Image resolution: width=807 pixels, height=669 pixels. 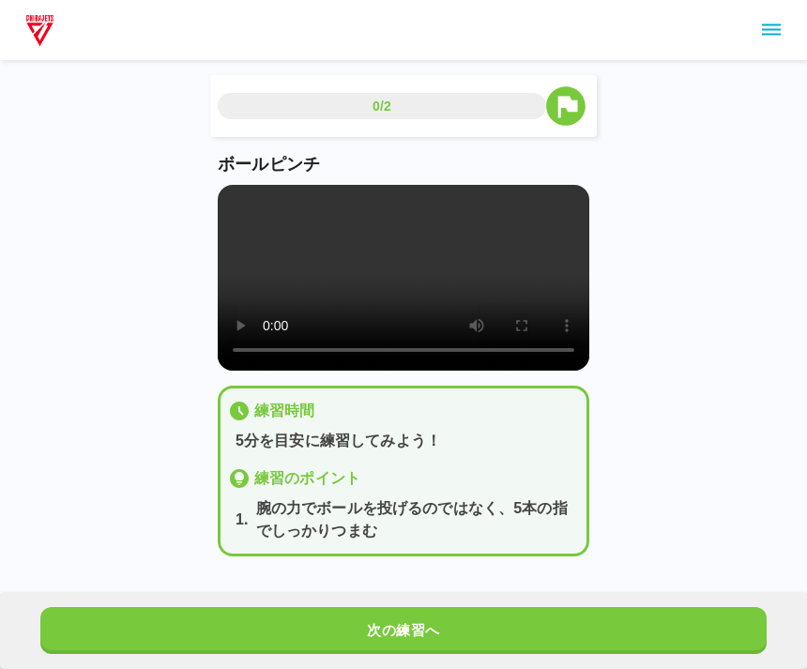 I want to click on button: 次の練習へ, so click(x=403, y=630).